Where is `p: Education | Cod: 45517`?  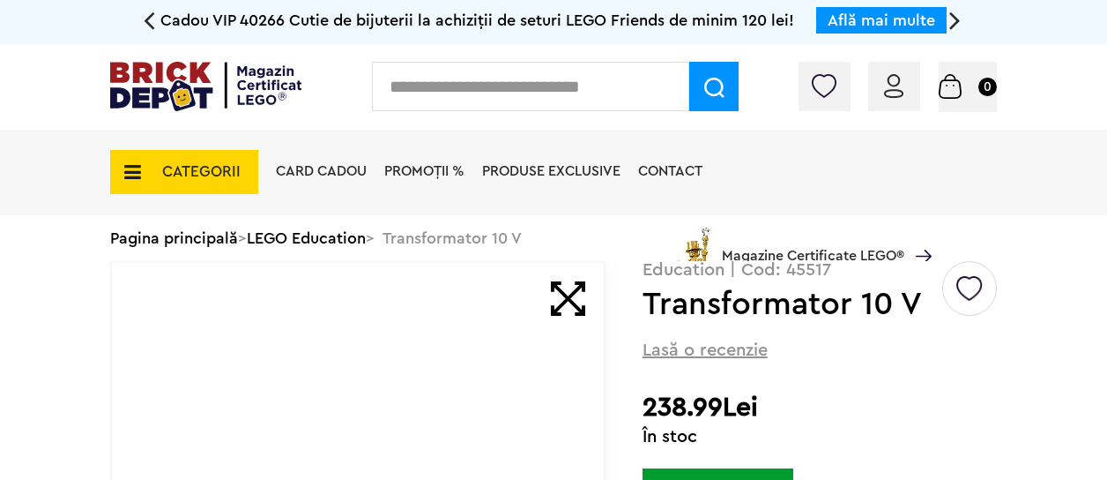 p: Education | Cod: 45517 is located at coordinates (820, 270).